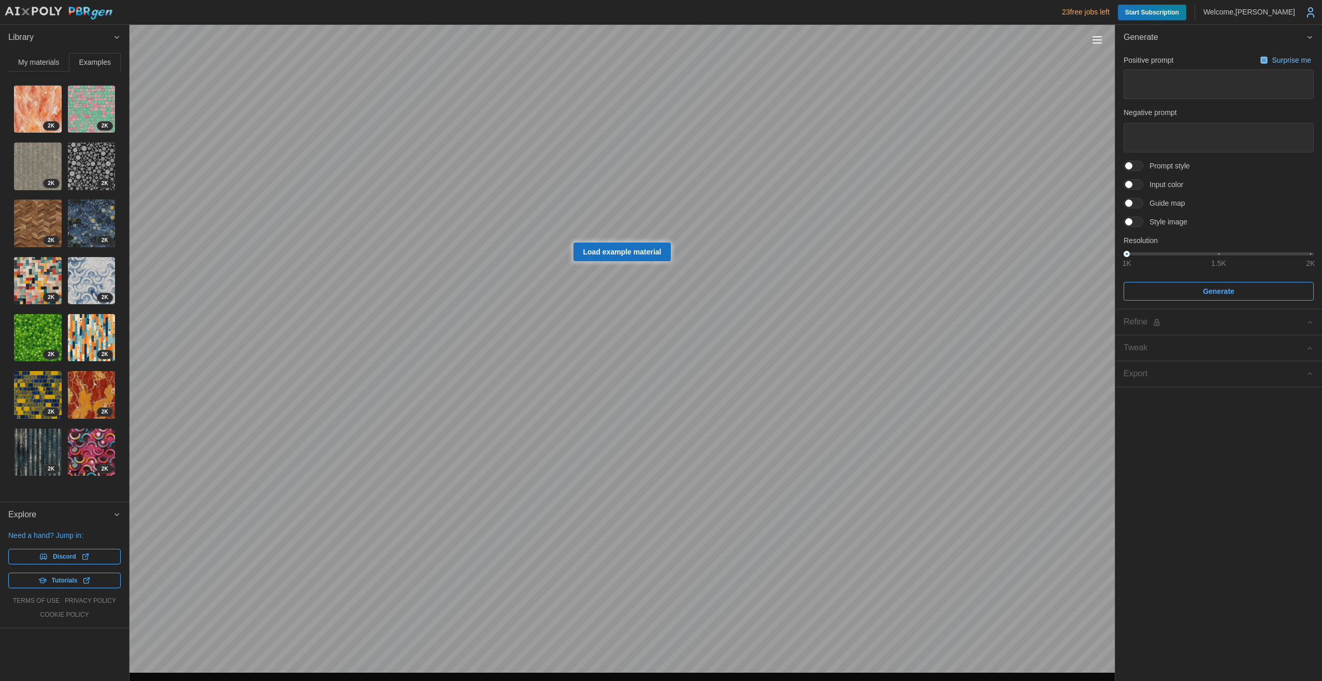 The height and width of the screenshot is (681, 1322). What do you see at coordinates (1163, 184) in the screenshot?
I see `span: Input color` at bounding box center [1163, 184].